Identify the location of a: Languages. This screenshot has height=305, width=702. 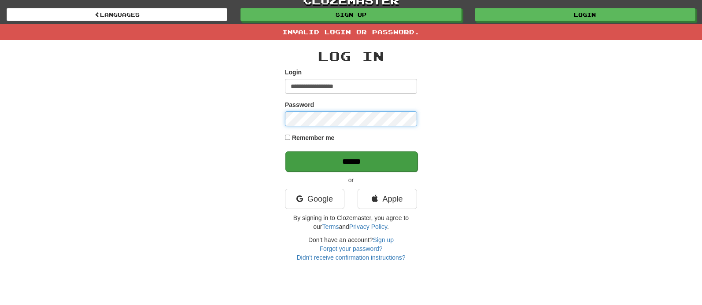
(117, 15).